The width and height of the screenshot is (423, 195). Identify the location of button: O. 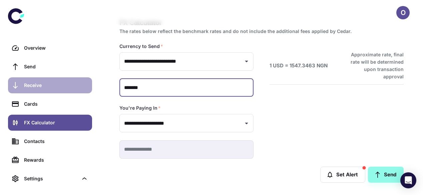
(403, 13).